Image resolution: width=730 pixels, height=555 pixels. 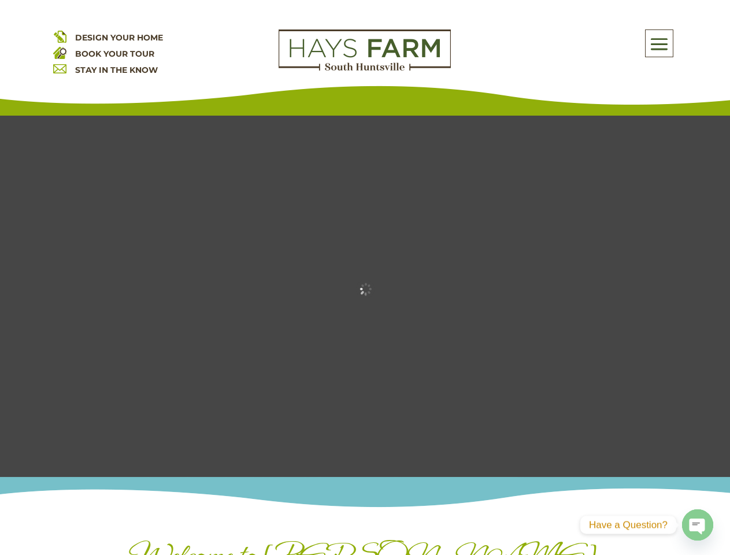 What do you see at coordinates (114, 54) in the screenshot?
I see `a: BOOK YOUR TOUR` at bounding box center [114, 54].